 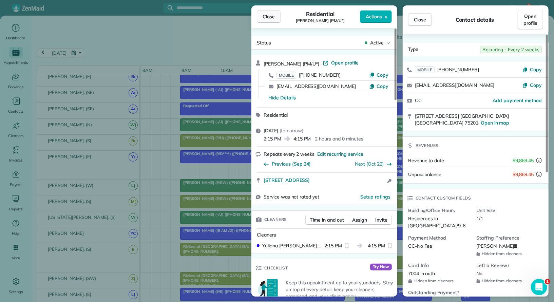 What do you see at coordinates (287, 164) in the screenshot?
I see `button: Previous (Sep 24)` at bounding box center [287, 164].